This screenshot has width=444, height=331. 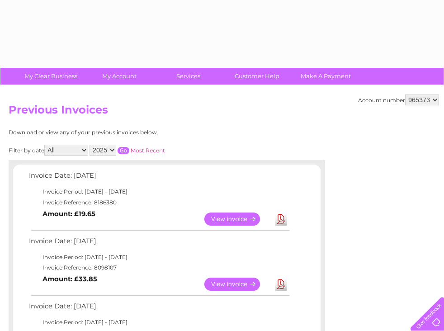 I want to click on b: Amount: £19.65, so click(x=69, y=214).